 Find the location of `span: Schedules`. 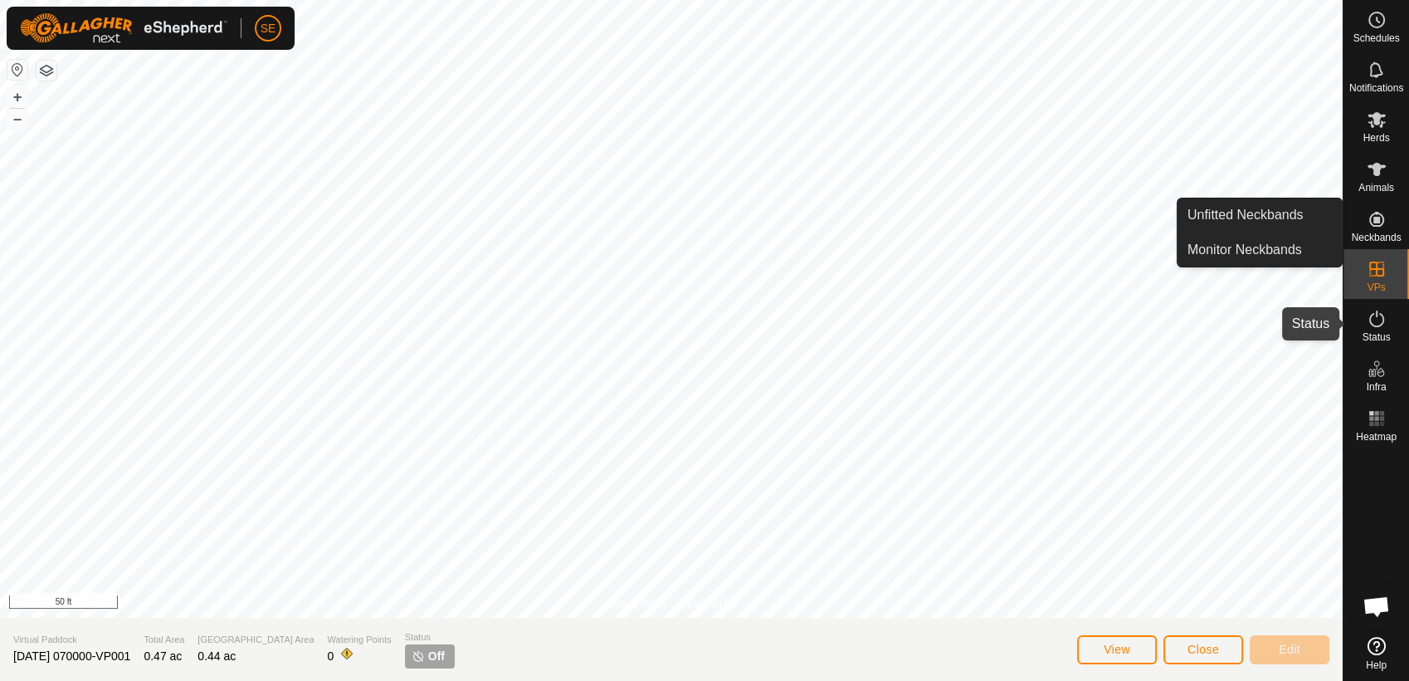

span: Schedules is located at coordinates (1376, 38).